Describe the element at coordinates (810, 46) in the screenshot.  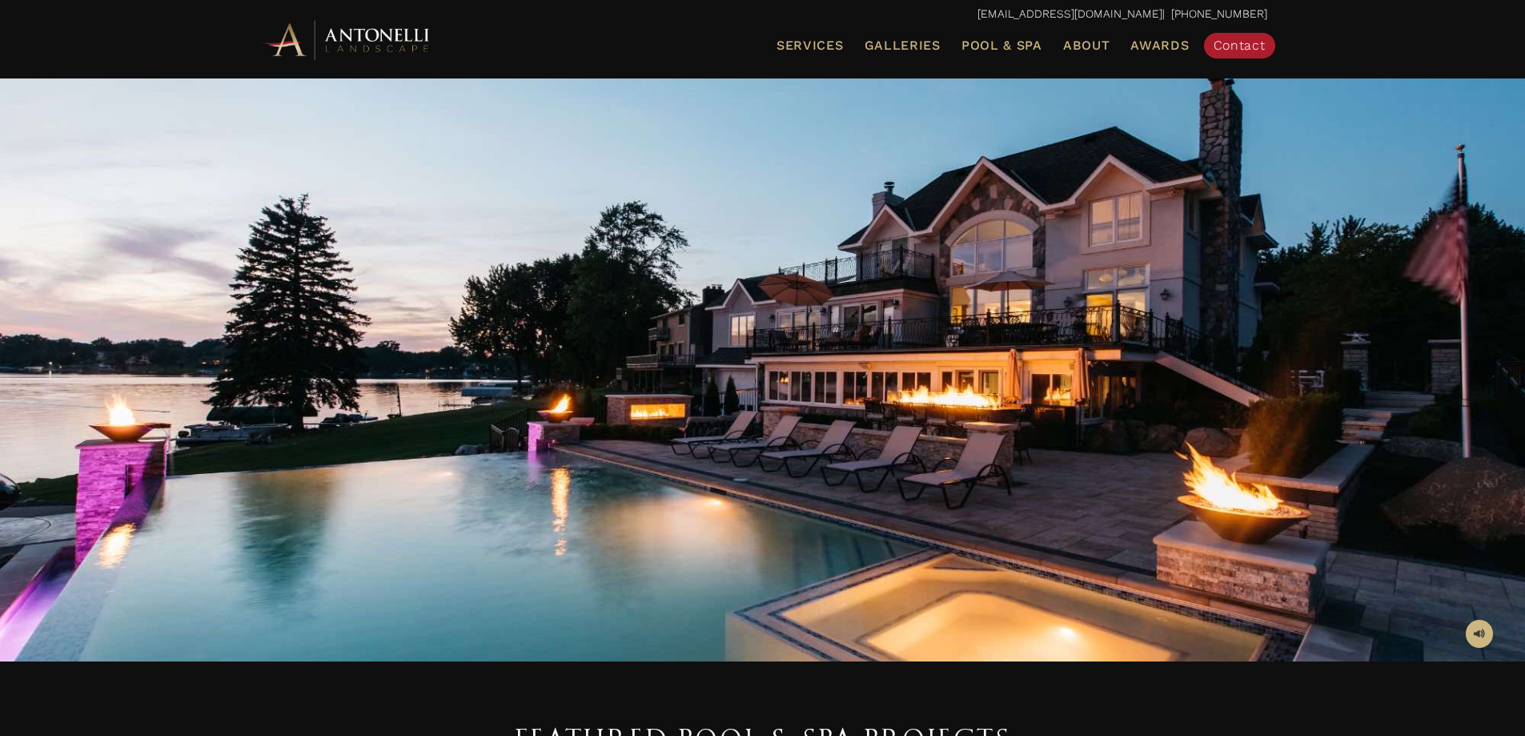
I see `a: Services` at that location.